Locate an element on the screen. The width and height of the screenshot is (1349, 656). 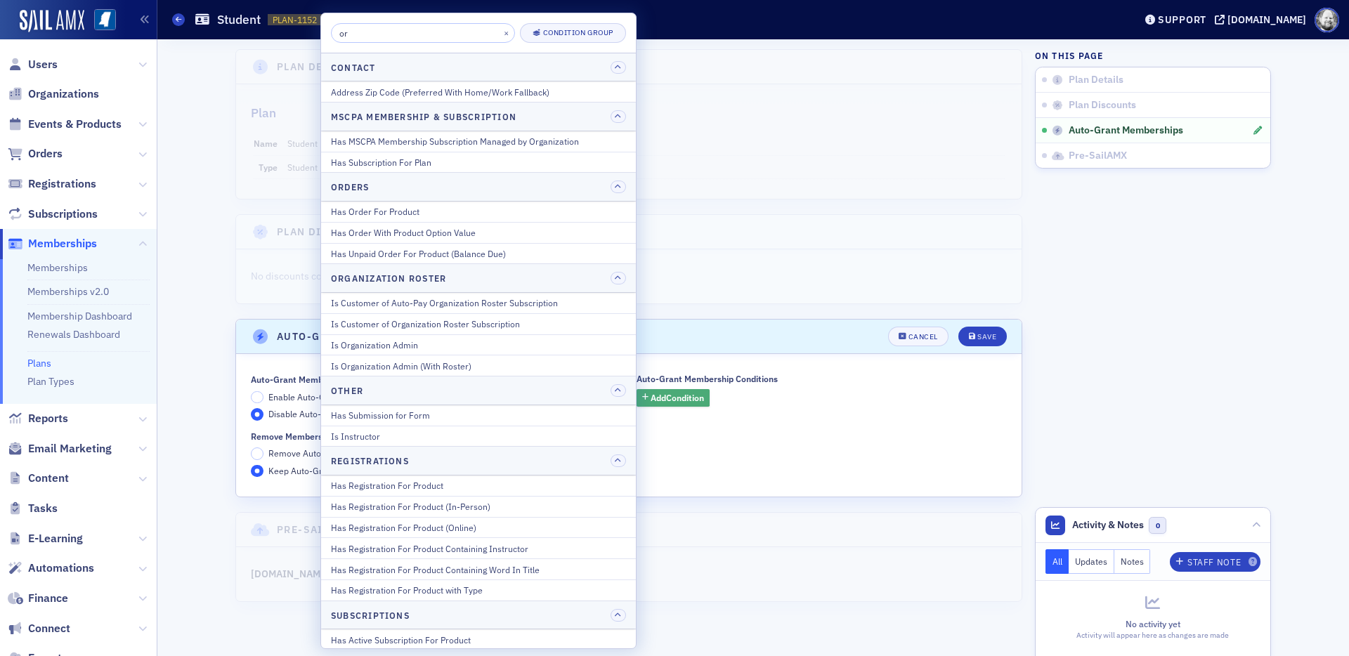
div: Activity will appear here as changes are made is located at coordinates (1153, 636).